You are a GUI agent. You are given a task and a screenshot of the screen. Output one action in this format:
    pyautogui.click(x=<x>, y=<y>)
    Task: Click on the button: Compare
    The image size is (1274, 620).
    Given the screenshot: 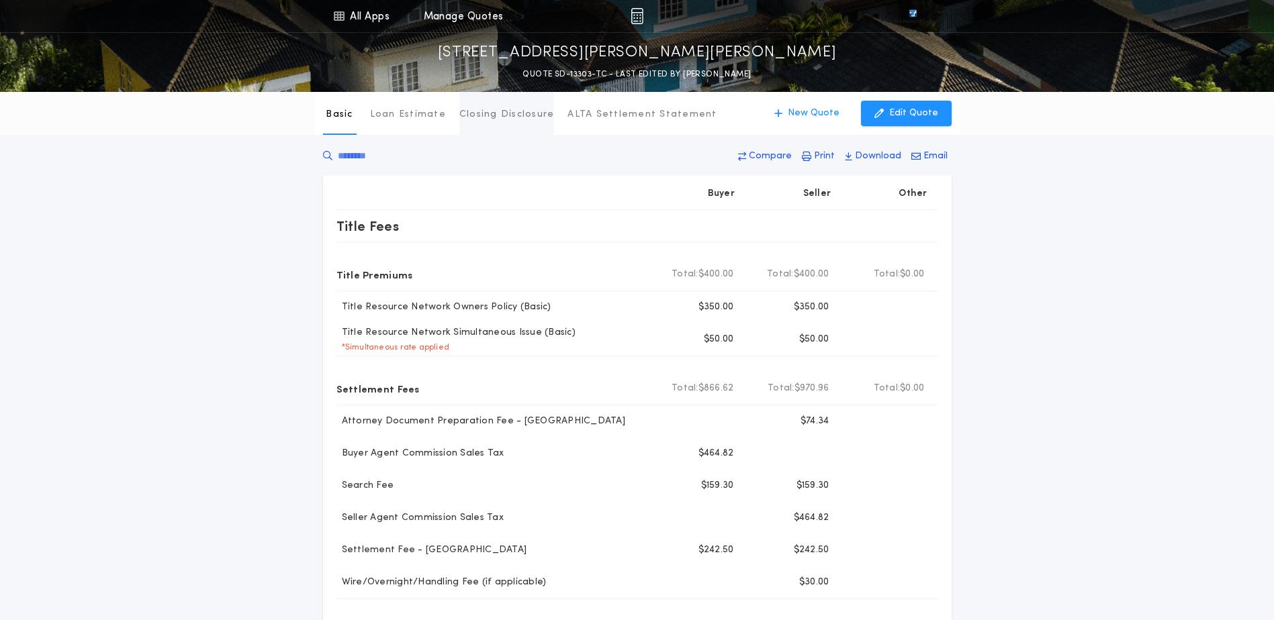 What is the action you would take?
    pyautogui.click(x=765, y=156)
    